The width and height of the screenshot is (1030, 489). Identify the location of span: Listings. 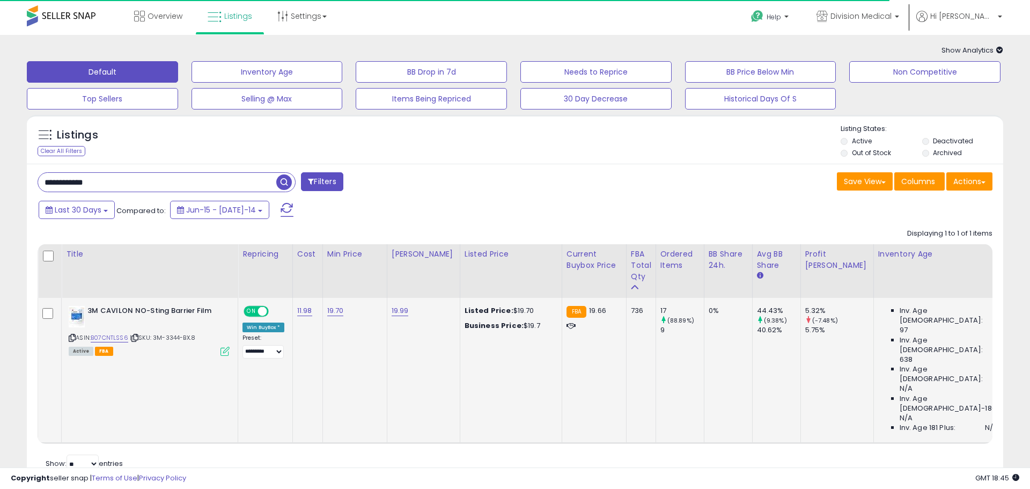
(238, 16).